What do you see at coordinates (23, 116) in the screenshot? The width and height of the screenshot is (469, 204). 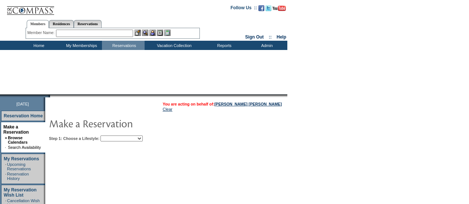 I see `a: Reservation Home` at bounding box center [23, 116].